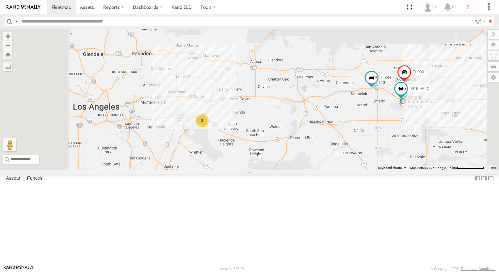 This screenshot has width=499, height=272. I want to click on label: Measure, so click(8, 67).